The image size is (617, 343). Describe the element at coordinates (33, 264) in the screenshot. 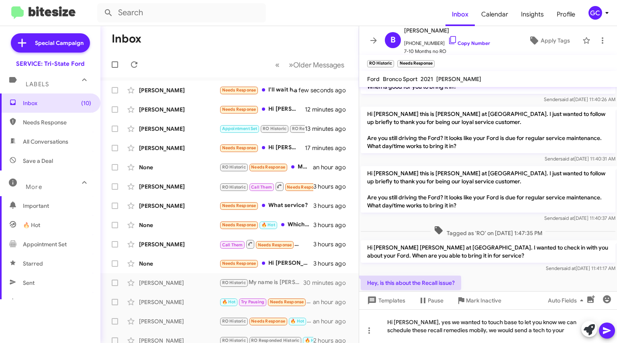

I see `span: Starred` at that location.